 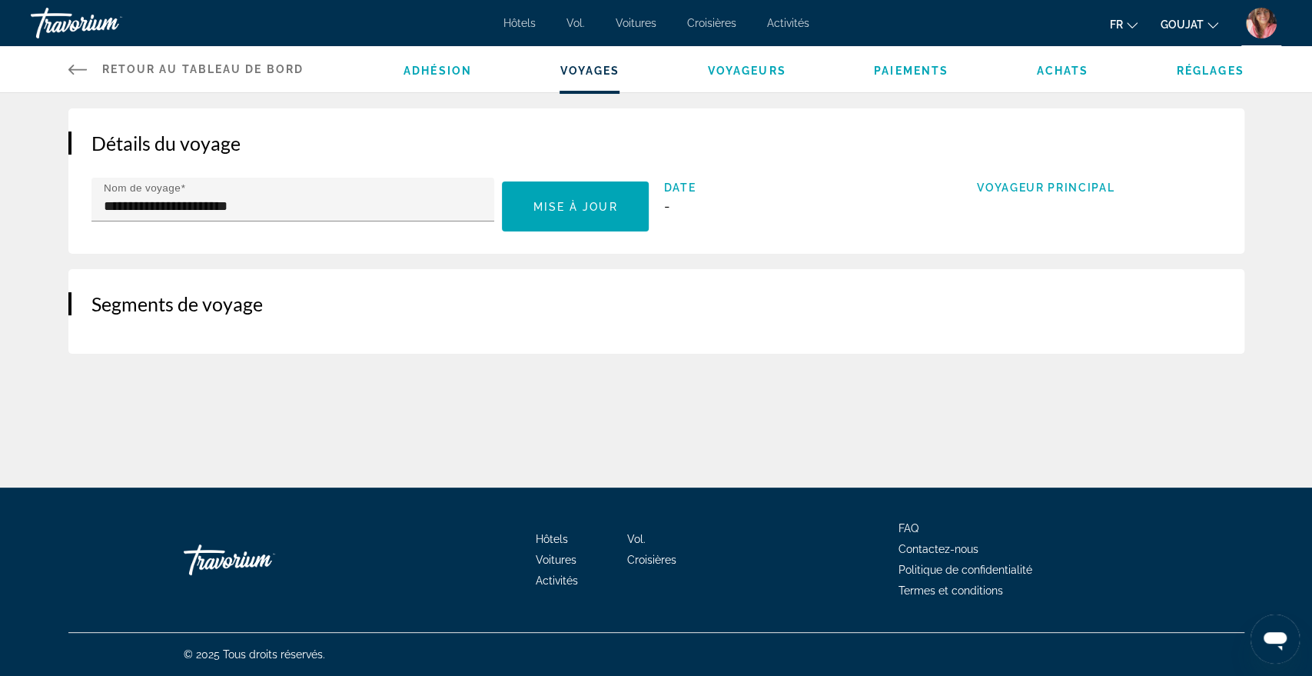 What do you see at coordinates (1211, 71) in the screenshot?
I see `span: Réglages` at bounding box center [1211, 71].